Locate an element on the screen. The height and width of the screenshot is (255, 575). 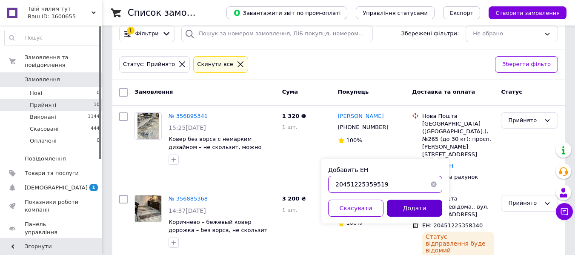
input: Пошук за номером замовлення, ПІБ покупця, номером телефону, Email, номером накладної is located at coordinates (276, 34).